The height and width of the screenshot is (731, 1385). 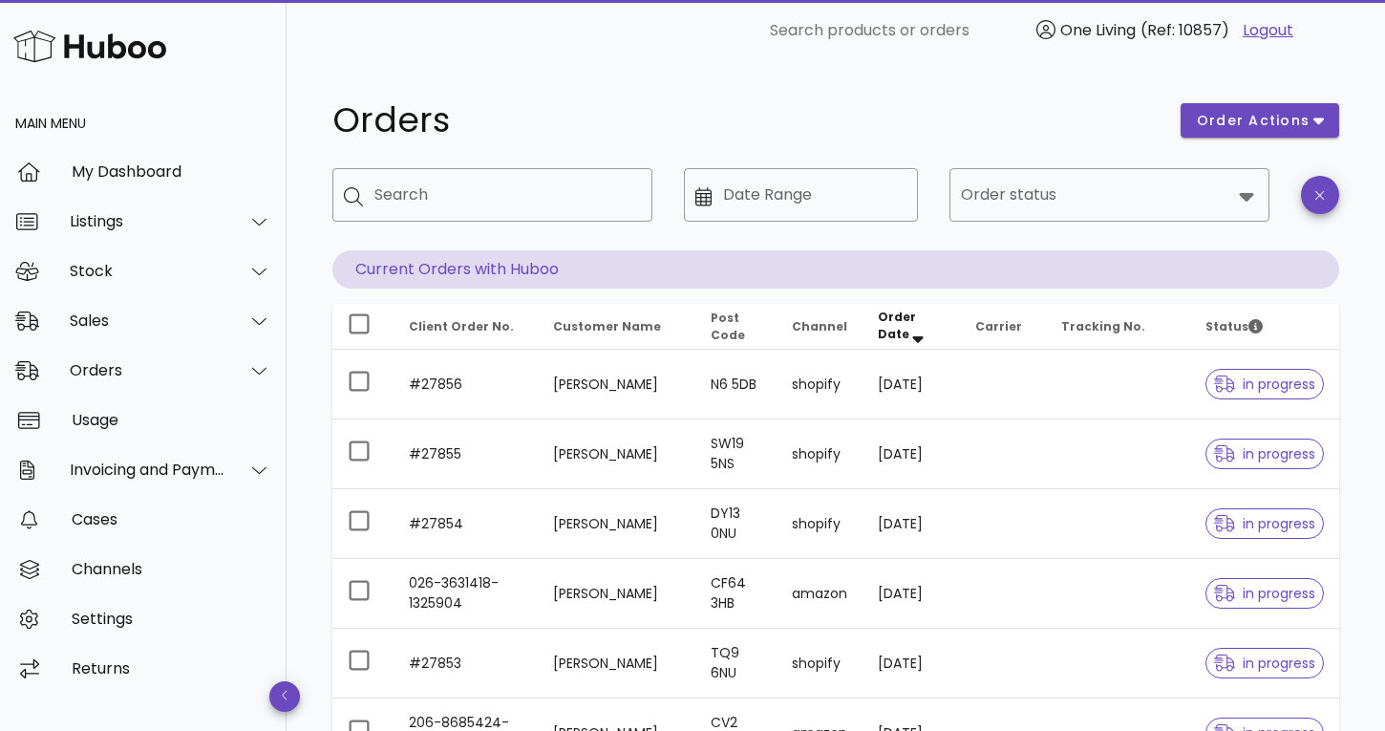 What do you see at coordinates (735, 454) in the screenshot?
I see `td: SW19 5NS` at bounding box center [735, 454].